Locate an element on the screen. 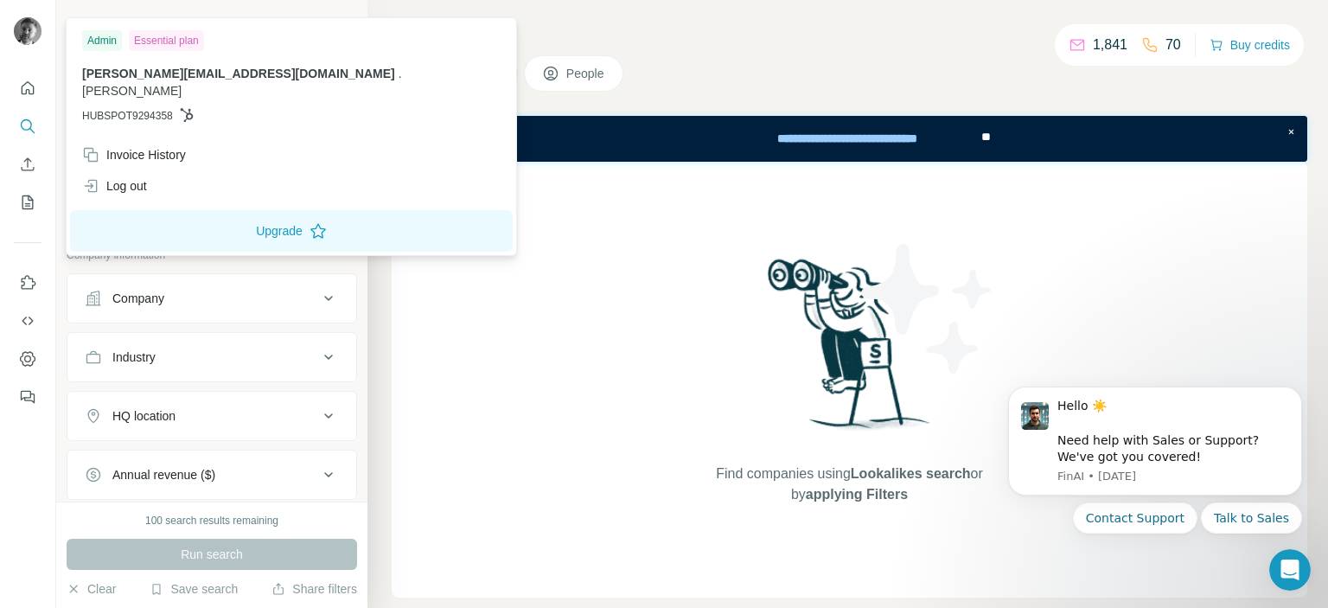  img: Surfe Illustration - Stars is located at coordinates (928, 309).